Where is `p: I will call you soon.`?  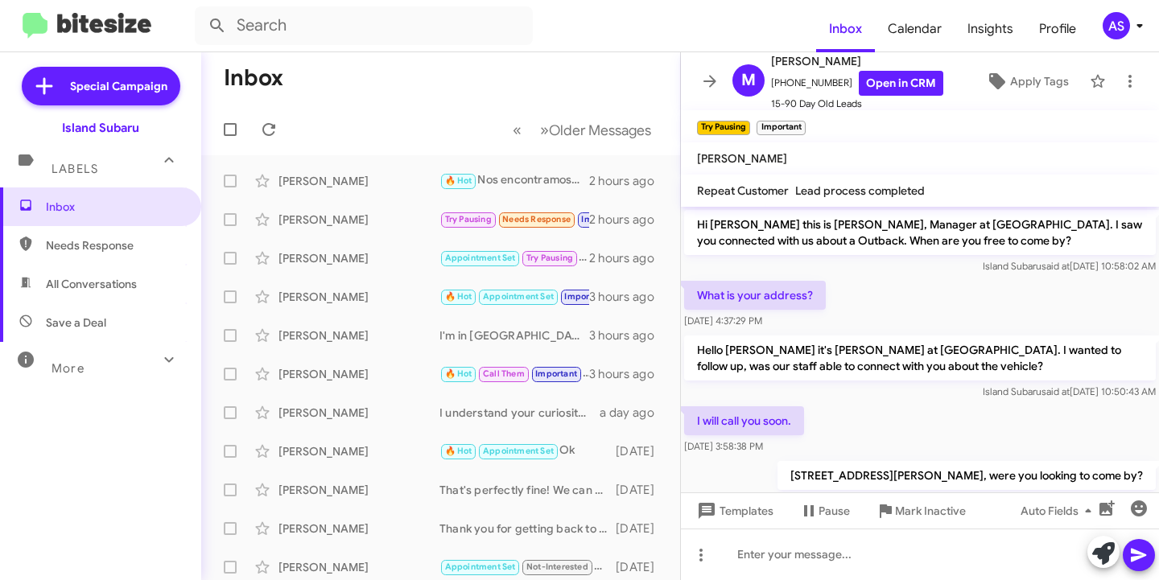 p: I will call you soon. is located at coordinates (743, 421).